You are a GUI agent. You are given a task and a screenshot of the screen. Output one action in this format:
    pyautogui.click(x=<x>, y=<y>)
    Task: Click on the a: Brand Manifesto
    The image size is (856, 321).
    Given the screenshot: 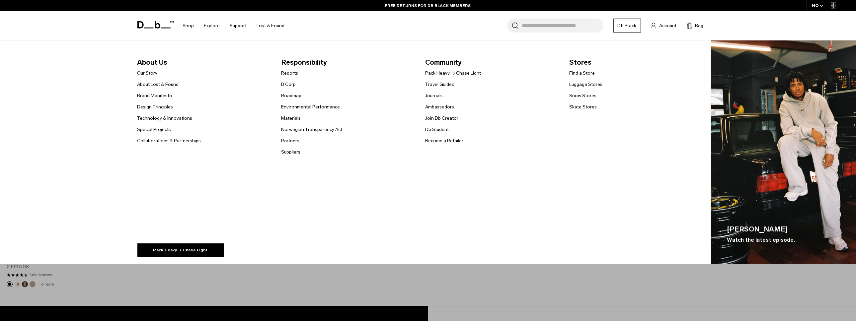 What is the action you would take?
    pyautogui.click(x=155, y=96)
    